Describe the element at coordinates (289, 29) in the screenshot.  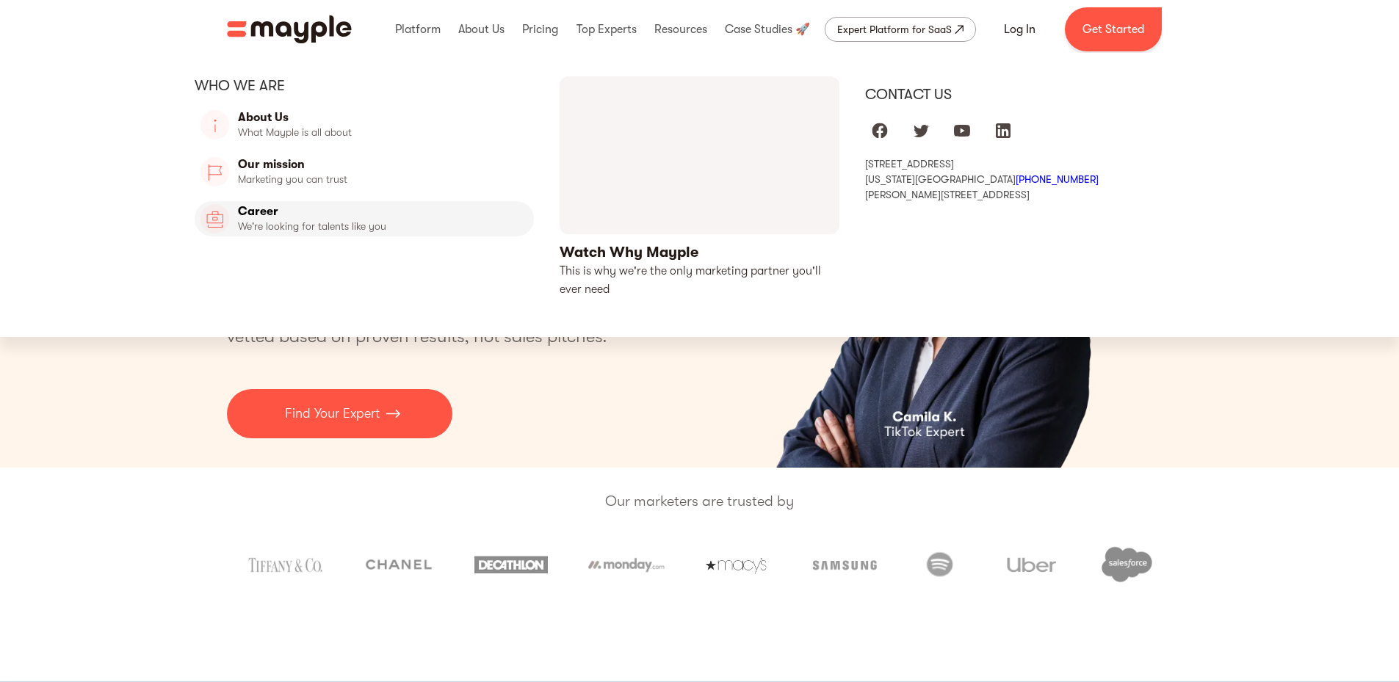
I see `a: home` at that location.